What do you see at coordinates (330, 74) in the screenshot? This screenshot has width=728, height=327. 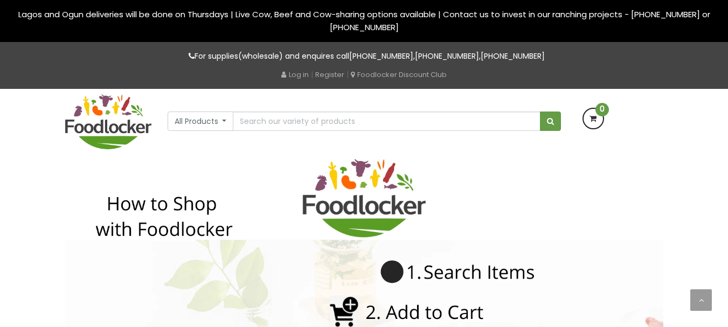 I see `a: Register` at bounding box center [330, 74].